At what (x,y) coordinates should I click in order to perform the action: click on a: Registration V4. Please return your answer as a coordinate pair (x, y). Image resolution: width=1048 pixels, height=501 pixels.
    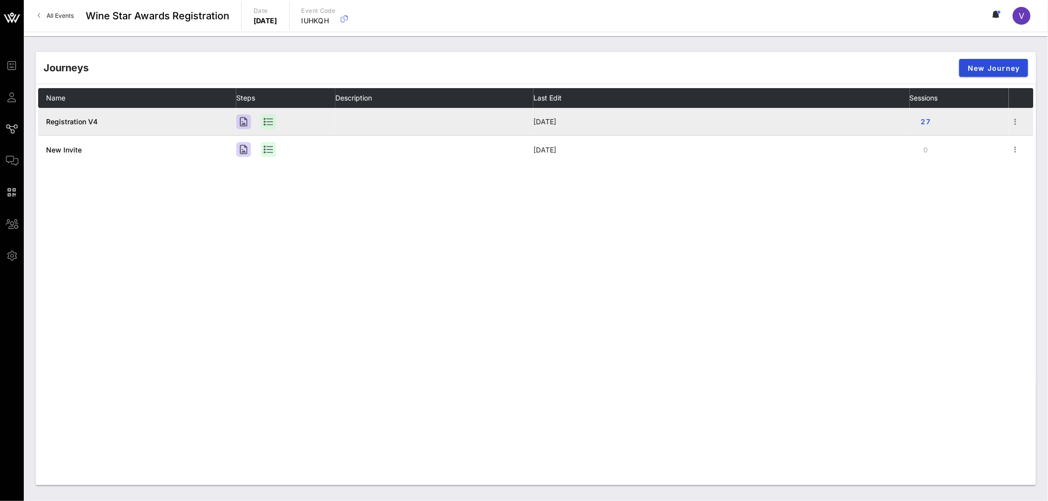
    Looking at the image, I should click on (72, 121).